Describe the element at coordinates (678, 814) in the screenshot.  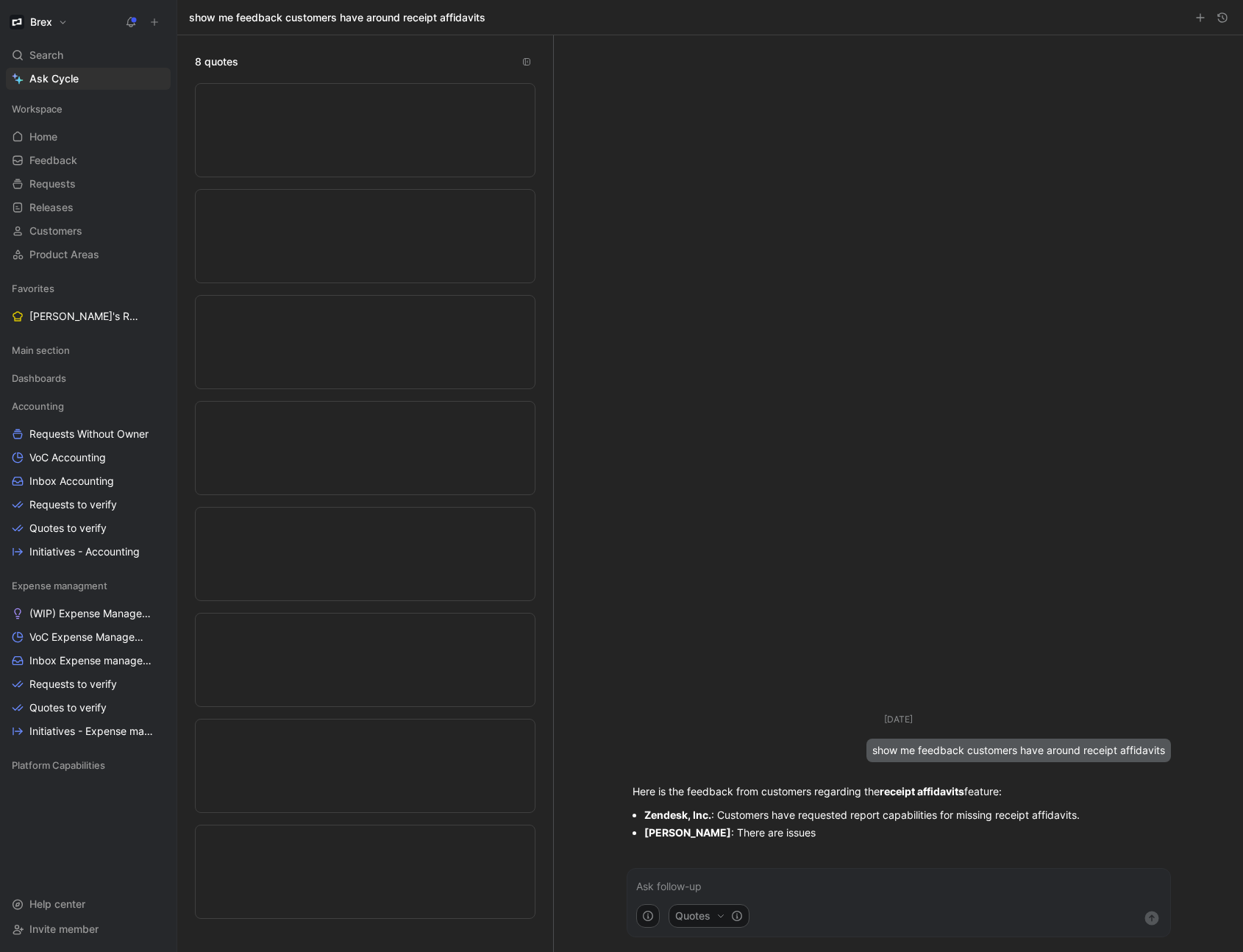
I see `strong: Zendesk, Inc.` at that location.